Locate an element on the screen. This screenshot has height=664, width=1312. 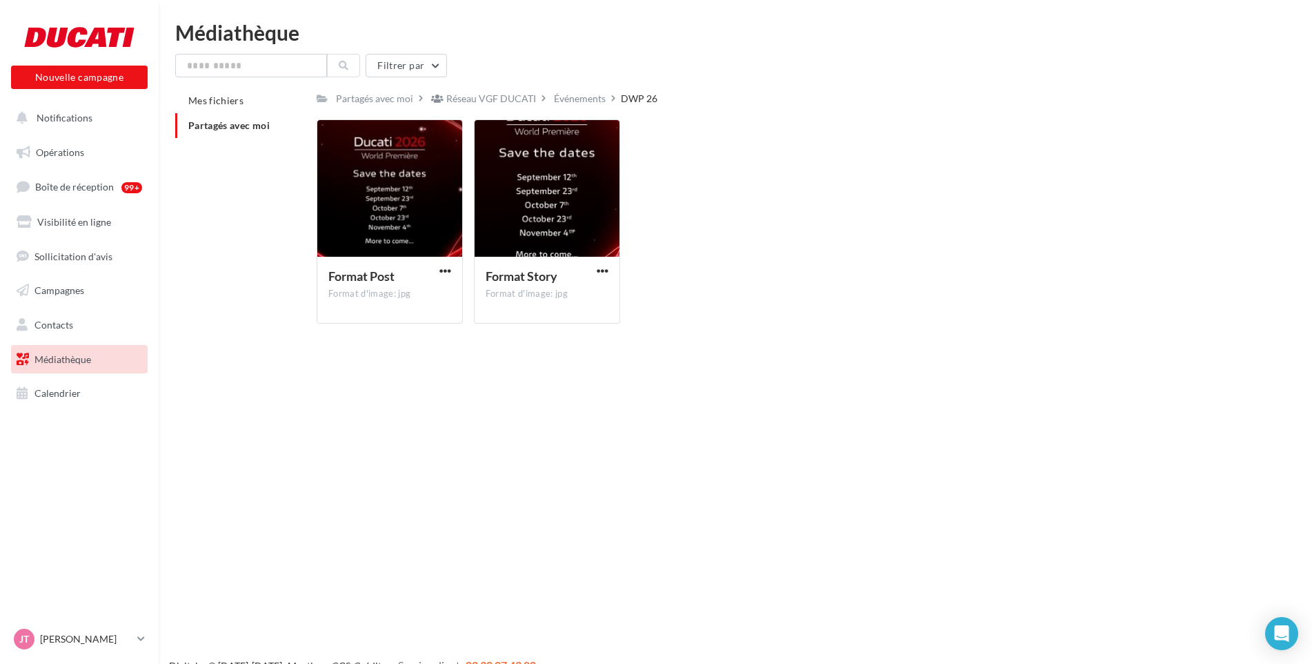
span: Partagés avec moi is located at coordinates (229, 125).